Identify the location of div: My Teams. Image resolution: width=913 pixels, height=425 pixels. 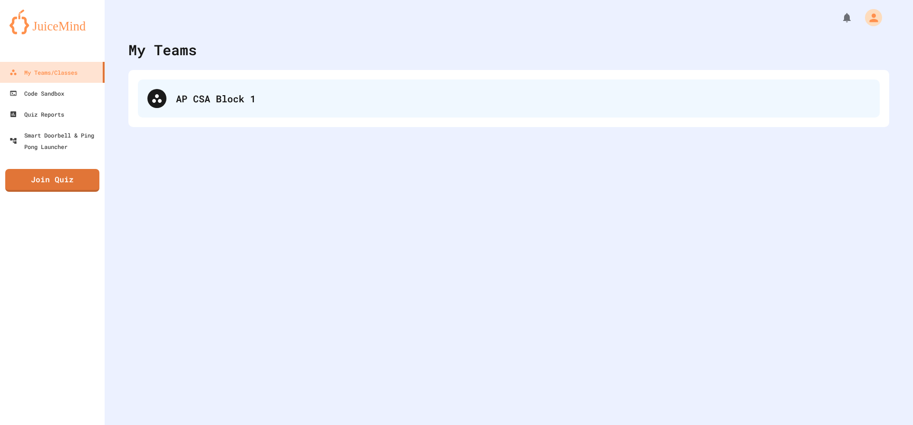
(163, 49).